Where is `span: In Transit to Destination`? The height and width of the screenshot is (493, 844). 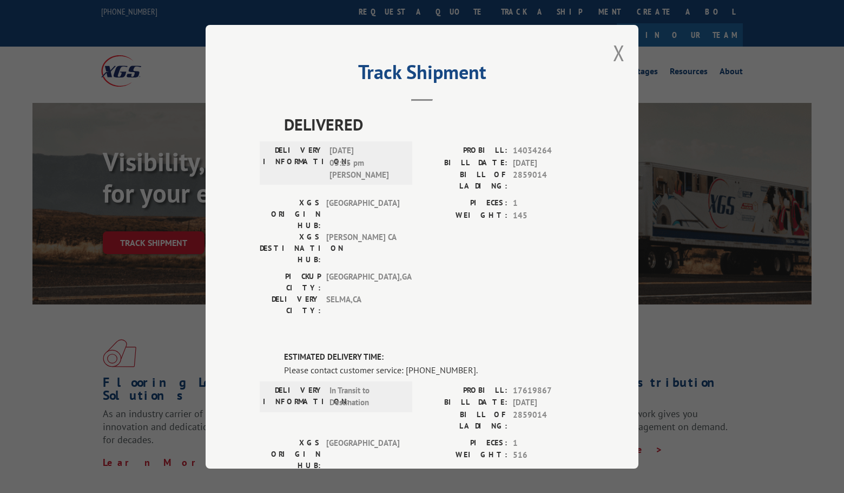
span: In Transit to Destination is located at coordinates (366, 396).